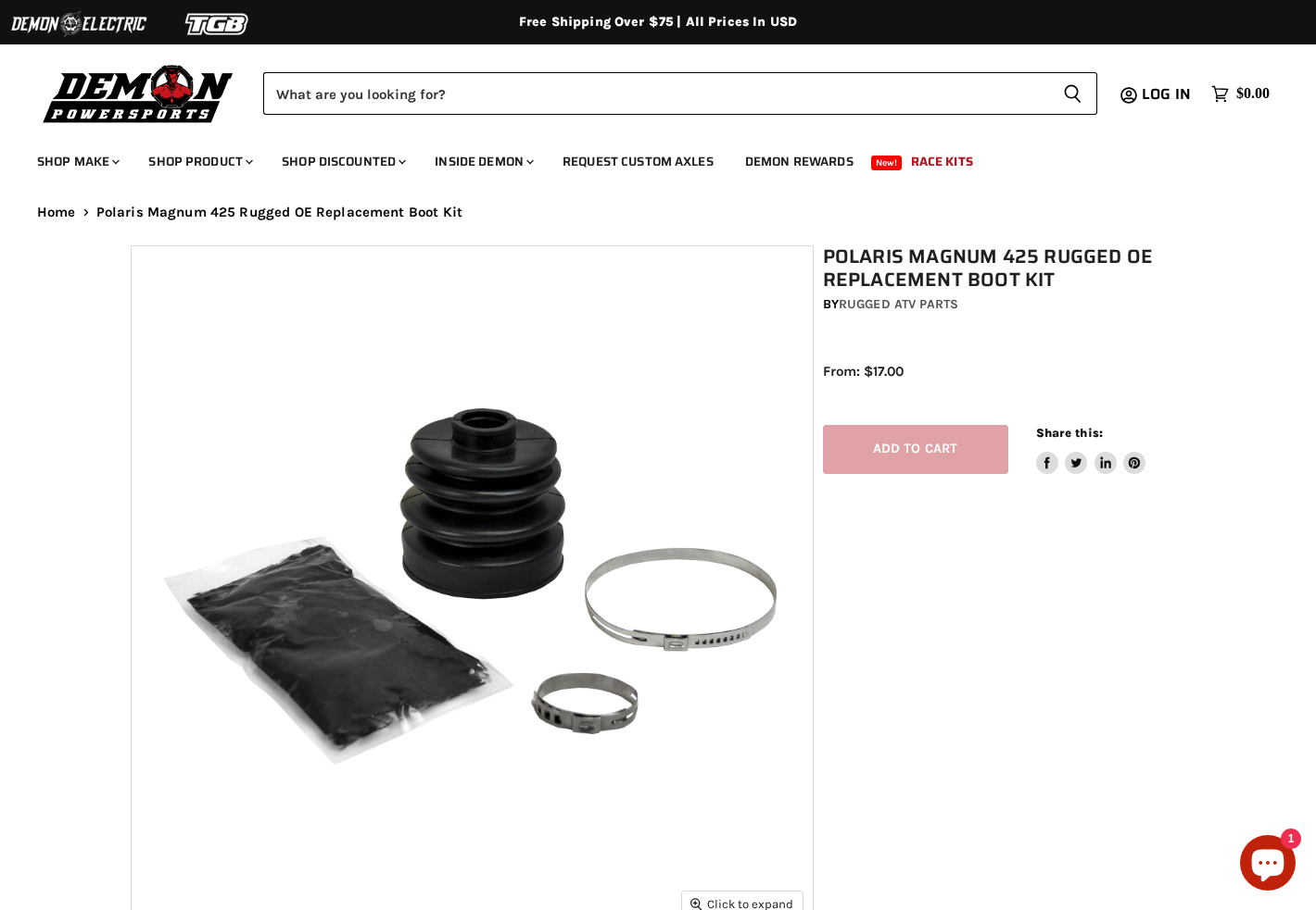 The width and height of the screenshot is (1316, 910). Describe the element at coordinates (799, 161) in the screenshot. I see `a: Demon Rewards` at that location.